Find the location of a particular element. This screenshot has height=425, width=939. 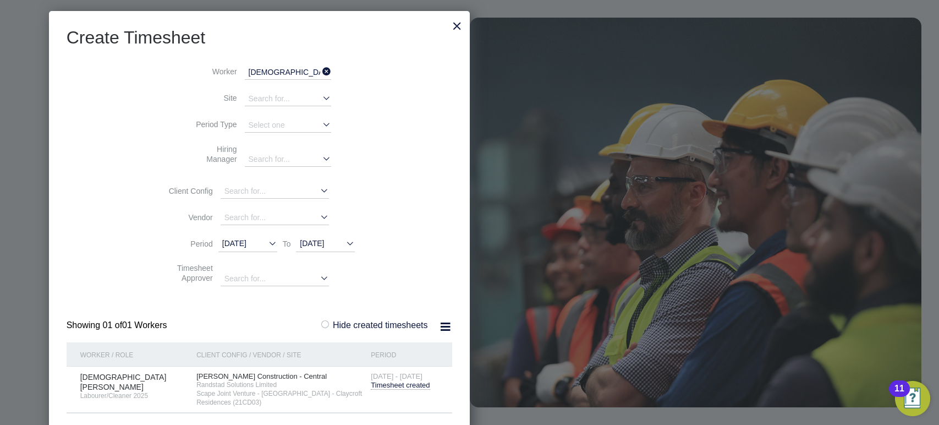

label: Client Config is located at coordinates (188, 191).